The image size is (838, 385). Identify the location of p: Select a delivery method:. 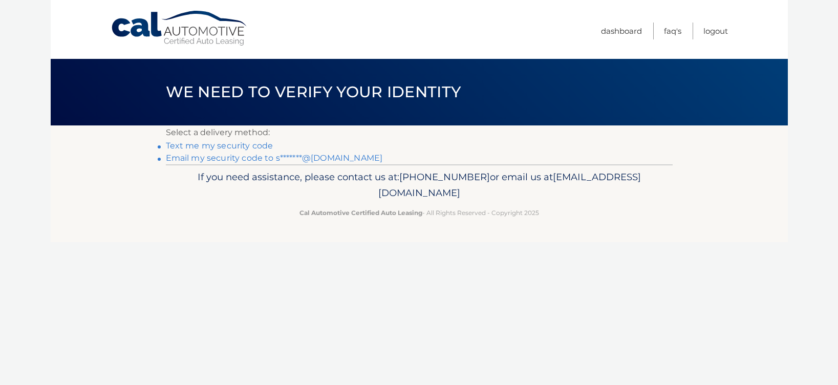
(419, 133).